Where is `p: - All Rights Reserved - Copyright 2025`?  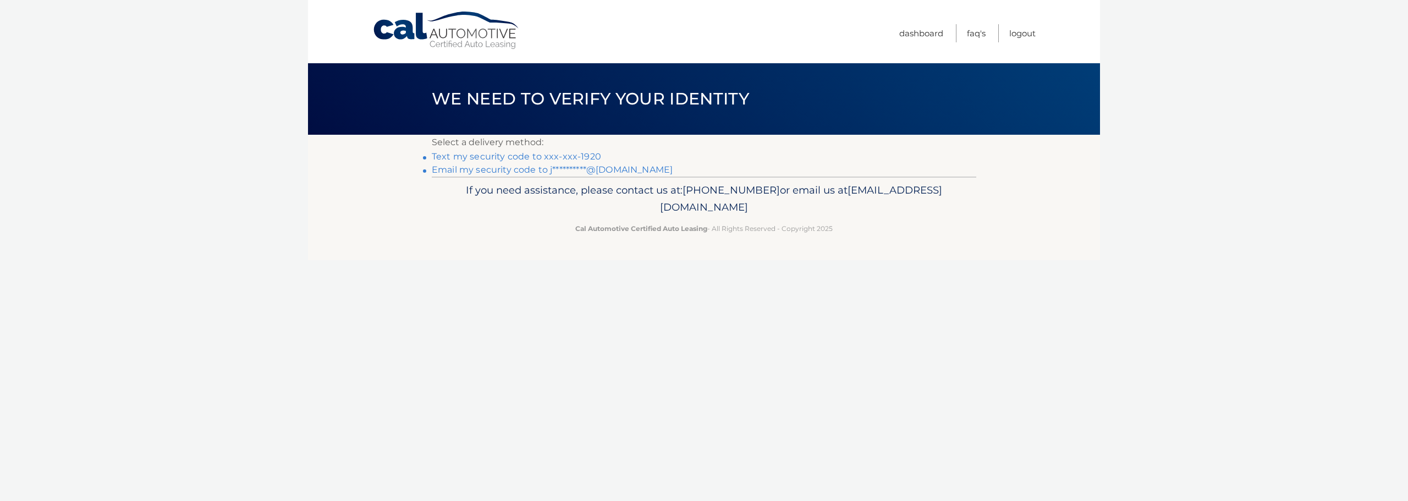 p: - All Rights Reserved - Copyright 2025 is located at coordinates (704, 228).